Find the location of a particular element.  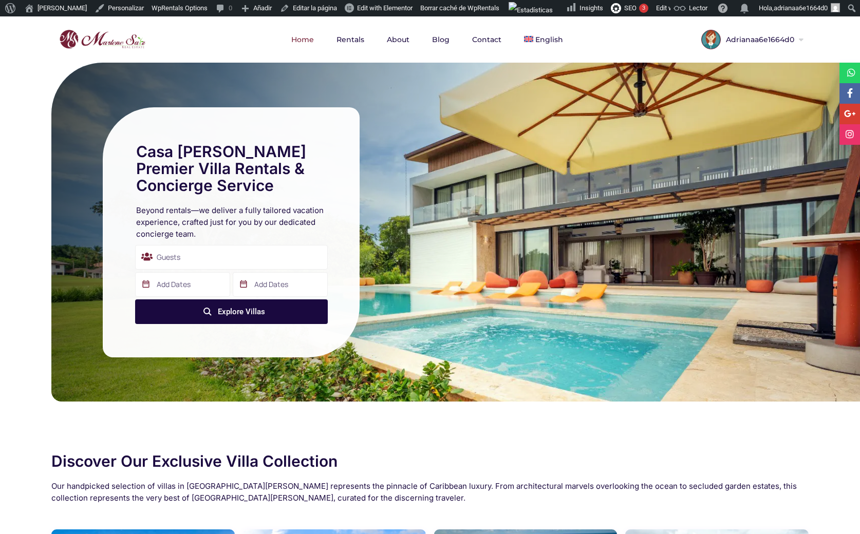

a: Home is located at coordinates (303, 40).